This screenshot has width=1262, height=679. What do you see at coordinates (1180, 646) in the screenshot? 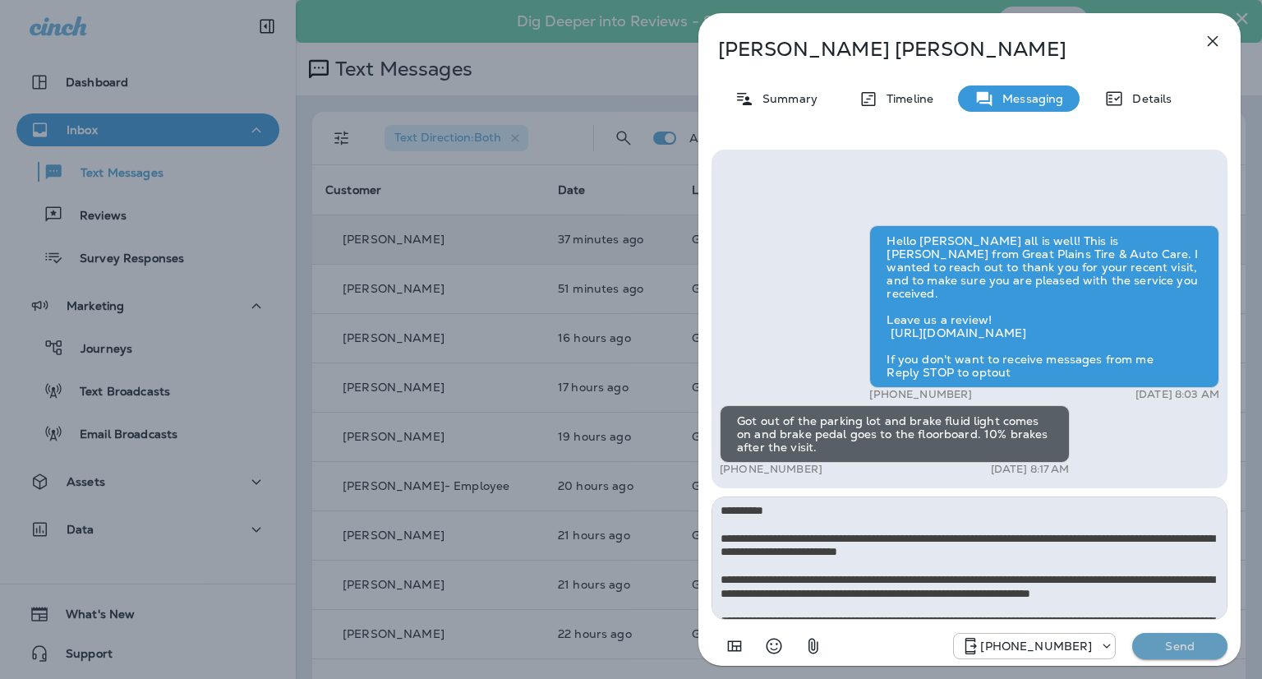
I see `p: Send` at bounding box center [1180, 646].